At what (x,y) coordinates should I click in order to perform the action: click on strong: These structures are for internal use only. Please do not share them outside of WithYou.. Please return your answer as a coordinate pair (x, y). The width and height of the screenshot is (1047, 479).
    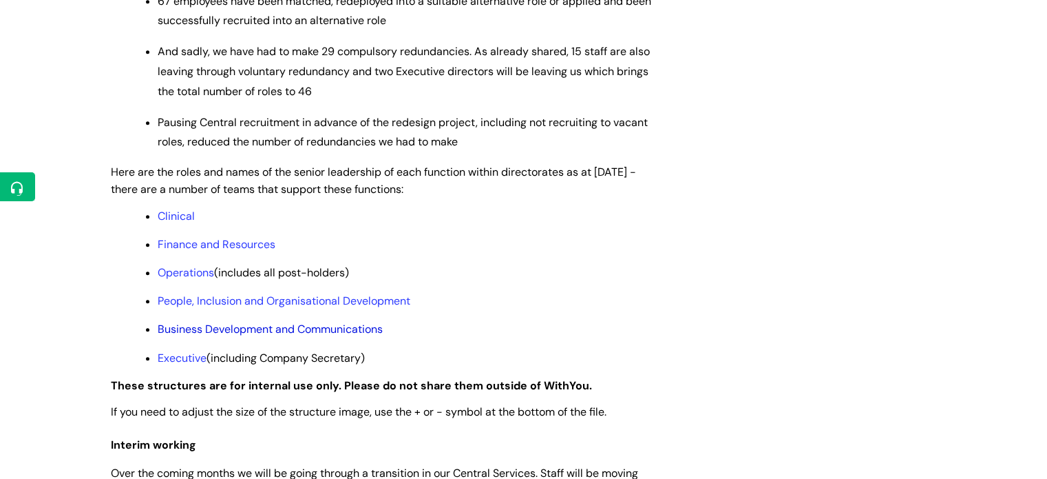
    Looking at the image, I should click on (351, 385).